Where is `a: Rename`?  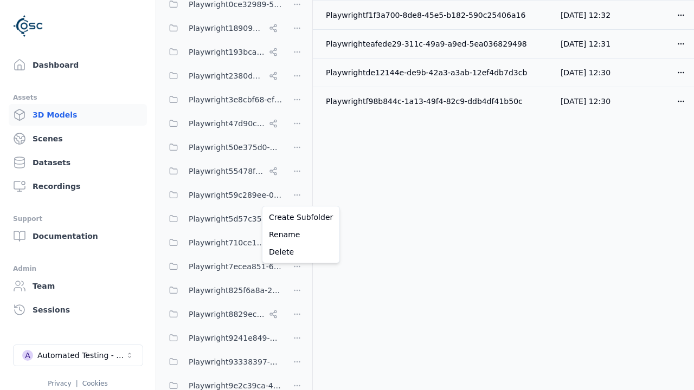 a: Rename is located at coordinates (301, 235).